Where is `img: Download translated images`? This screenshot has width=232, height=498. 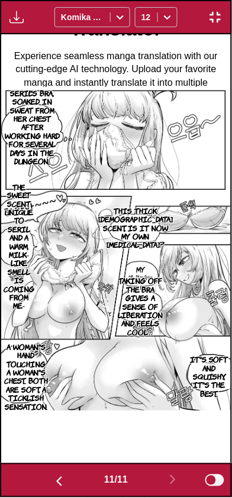
img: Download translated images is located at coordinates (17, 17).